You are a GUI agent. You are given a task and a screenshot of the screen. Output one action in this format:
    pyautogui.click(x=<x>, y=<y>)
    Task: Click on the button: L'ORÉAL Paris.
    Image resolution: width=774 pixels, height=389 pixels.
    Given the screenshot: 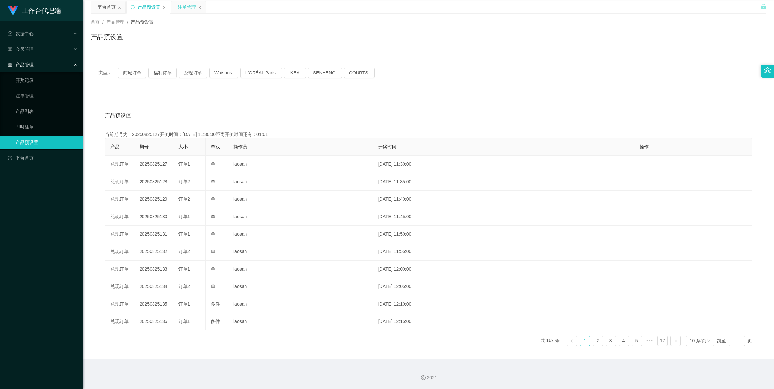 What is the action you would take?
    pyautogui.click(x=261, y=73)
    